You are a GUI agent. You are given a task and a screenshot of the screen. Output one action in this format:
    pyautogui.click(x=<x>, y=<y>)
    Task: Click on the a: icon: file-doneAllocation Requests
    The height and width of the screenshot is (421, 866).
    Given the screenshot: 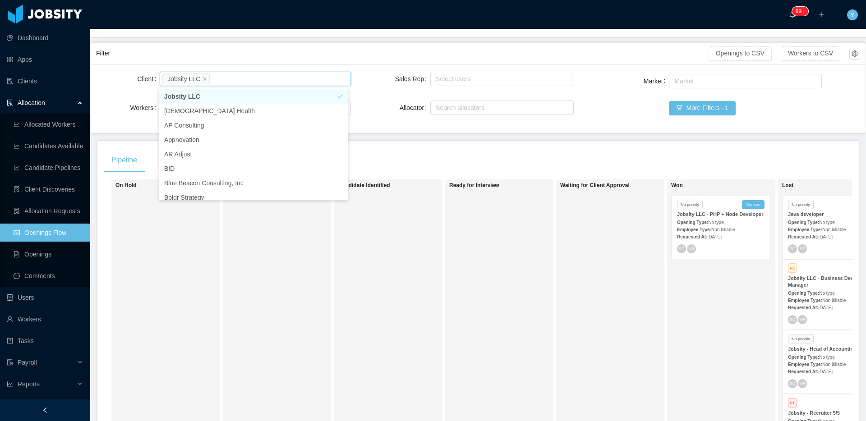 What is the action you would take?
    pyautogui.click(x=48, y=211)
    